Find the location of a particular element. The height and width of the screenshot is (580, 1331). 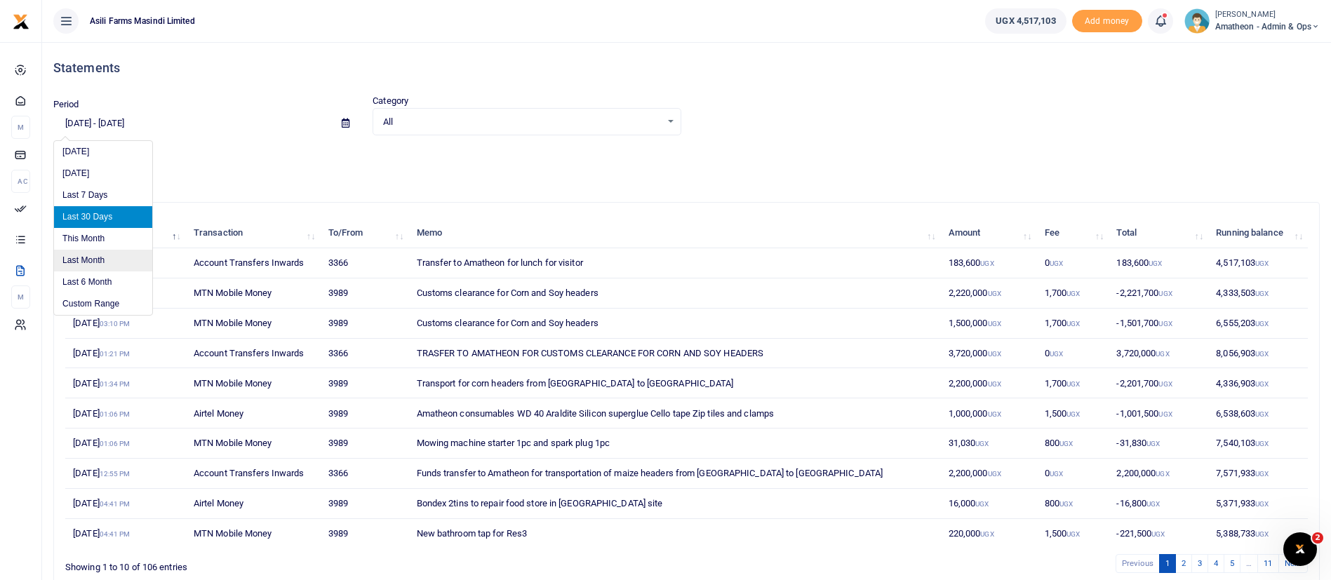

span: UGX 4,517,103 is located at coordinates (1025, 21).